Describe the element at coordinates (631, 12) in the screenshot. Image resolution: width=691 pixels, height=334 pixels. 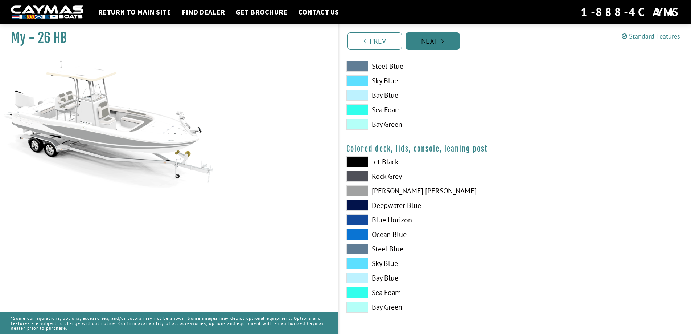
I see `div: 1-888-4CAYMAS` at that location.